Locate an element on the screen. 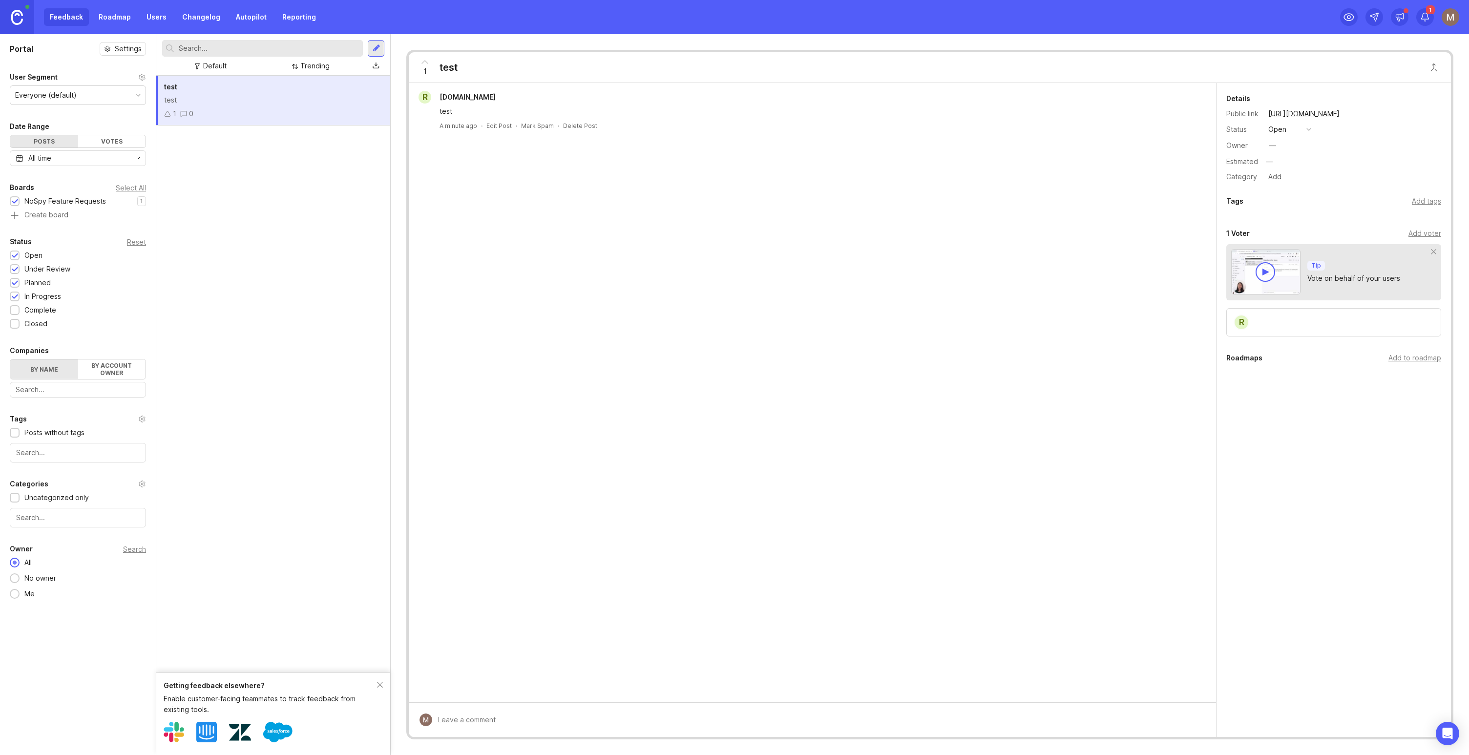 This screenshot has width=1469, height=755. div: Details is located at coordinates (1238, 99).